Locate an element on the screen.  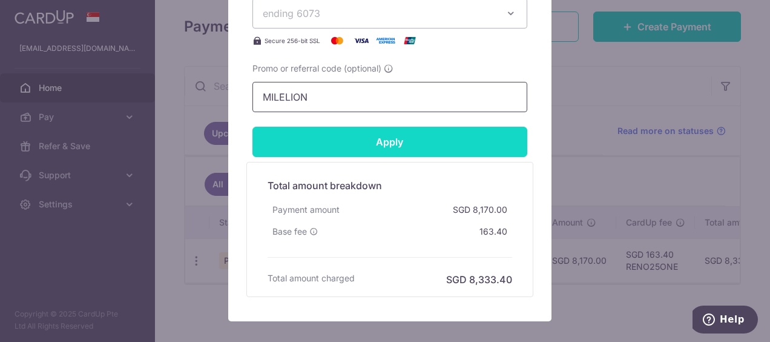
div: Payment amount is located at coordinates (306, 210).